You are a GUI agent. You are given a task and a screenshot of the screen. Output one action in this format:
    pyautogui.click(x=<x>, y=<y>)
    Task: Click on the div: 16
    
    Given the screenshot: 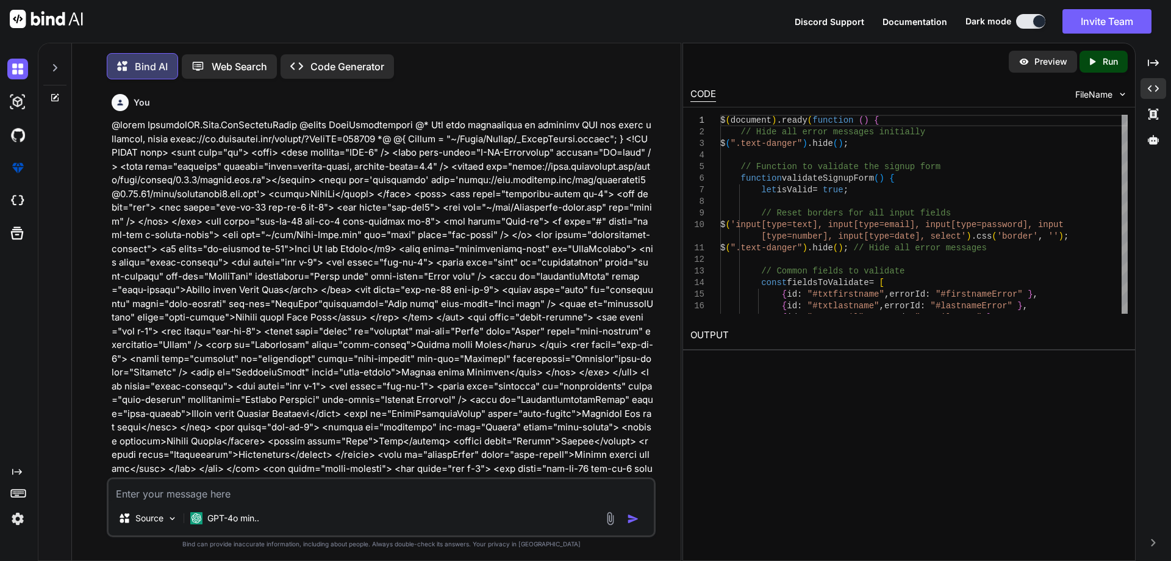 What is the action you would take?
    pyautogui.click(x=697, y=306)
    